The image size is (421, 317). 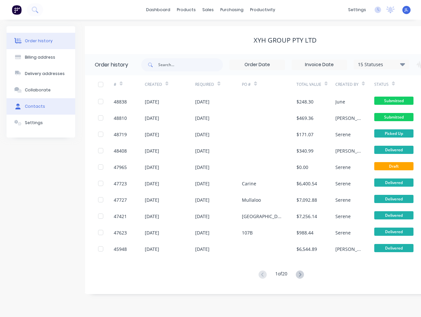 I want to click on div: Contacts, so click(x=35, y=106).